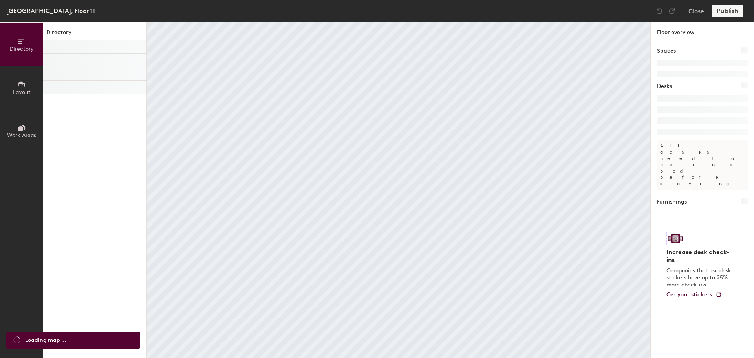  I want to click on span: Directory, so click(22, 49).